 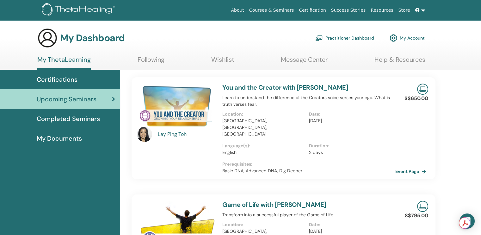 I want to click on a: Help & Resources, so click(x=400, y=62).